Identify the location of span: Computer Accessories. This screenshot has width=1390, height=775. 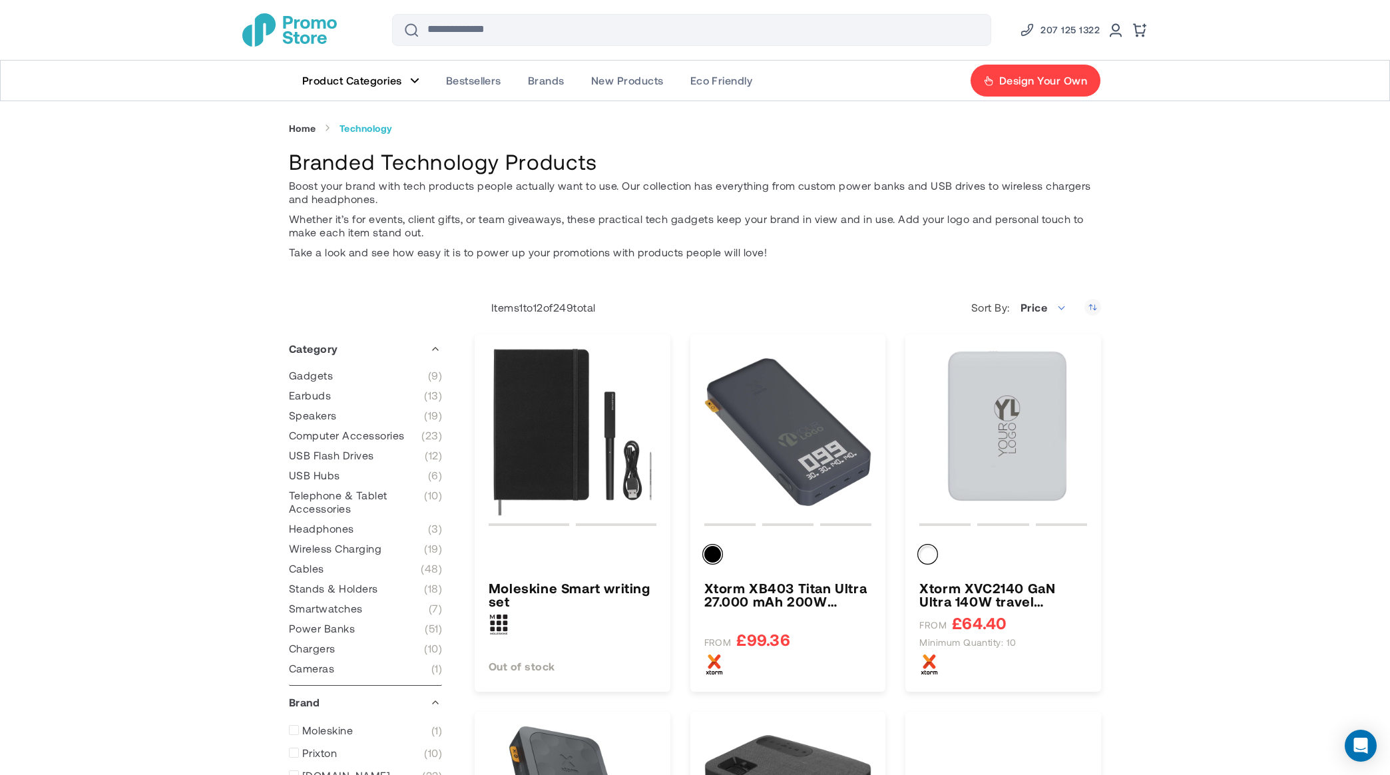
(347, 435).